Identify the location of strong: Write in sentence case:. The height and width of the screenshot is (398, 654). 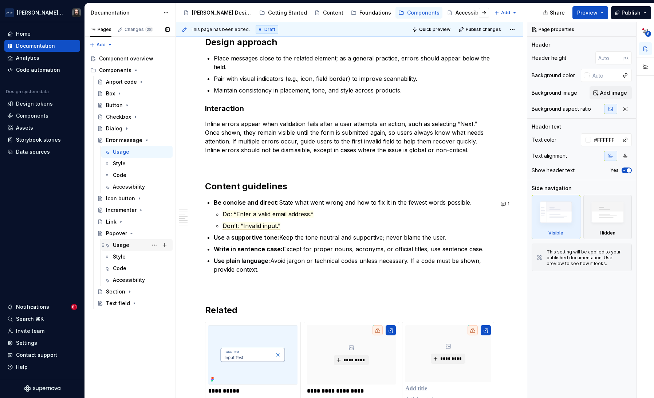
(248, 249).